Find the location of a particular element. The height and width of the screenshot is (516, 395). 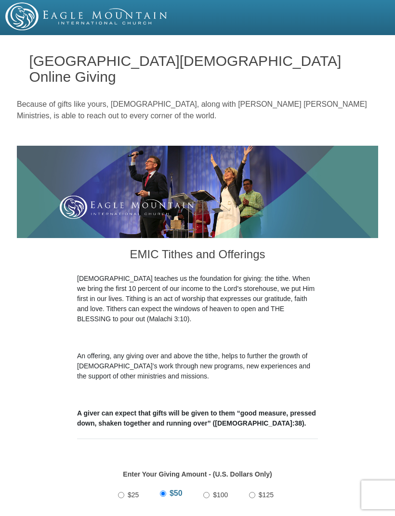

span: $25 is located at coordinates (133, 495).